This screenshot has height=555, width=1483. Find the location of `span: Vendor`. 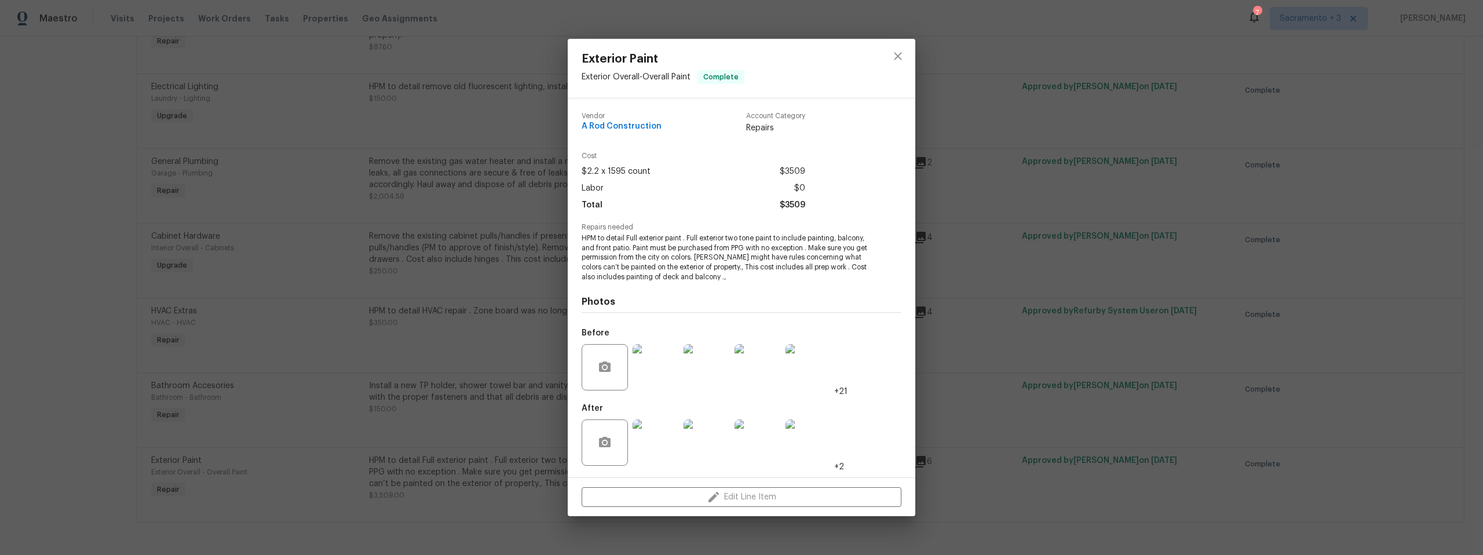

span: Vendor is located at coordinates (621, 116).